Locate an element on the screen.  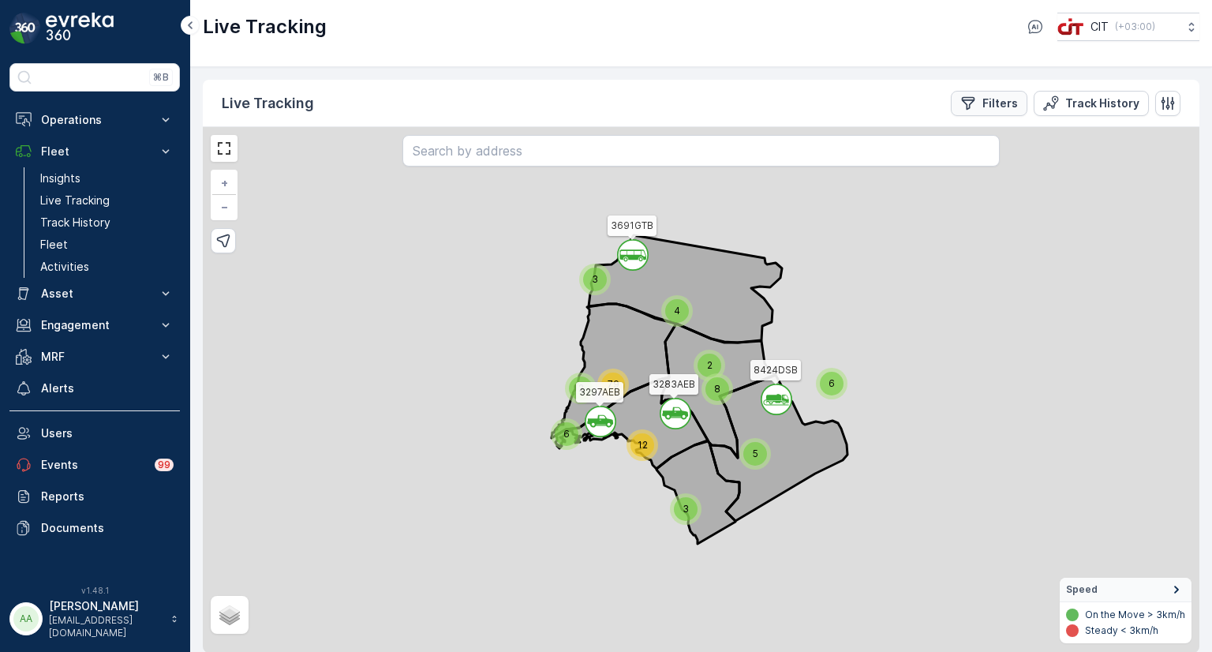
p: On the Move > 3km/h is located at coordinates (1134, 615).